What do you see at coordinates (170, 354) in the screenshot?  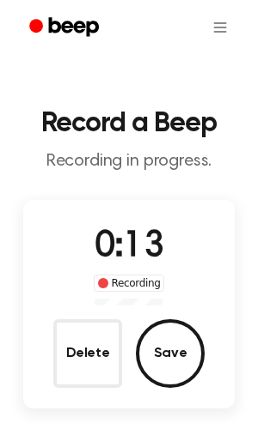 I see `button: Save Audio Record` at bounding box center [170, 354].